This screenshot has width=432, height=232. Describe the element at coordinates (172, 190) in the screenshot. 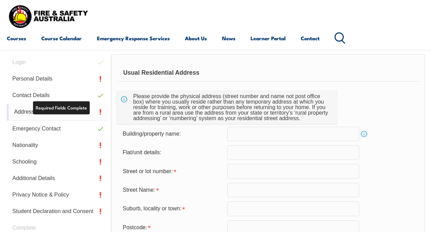

I see `div: Street Name is required.` at that location.